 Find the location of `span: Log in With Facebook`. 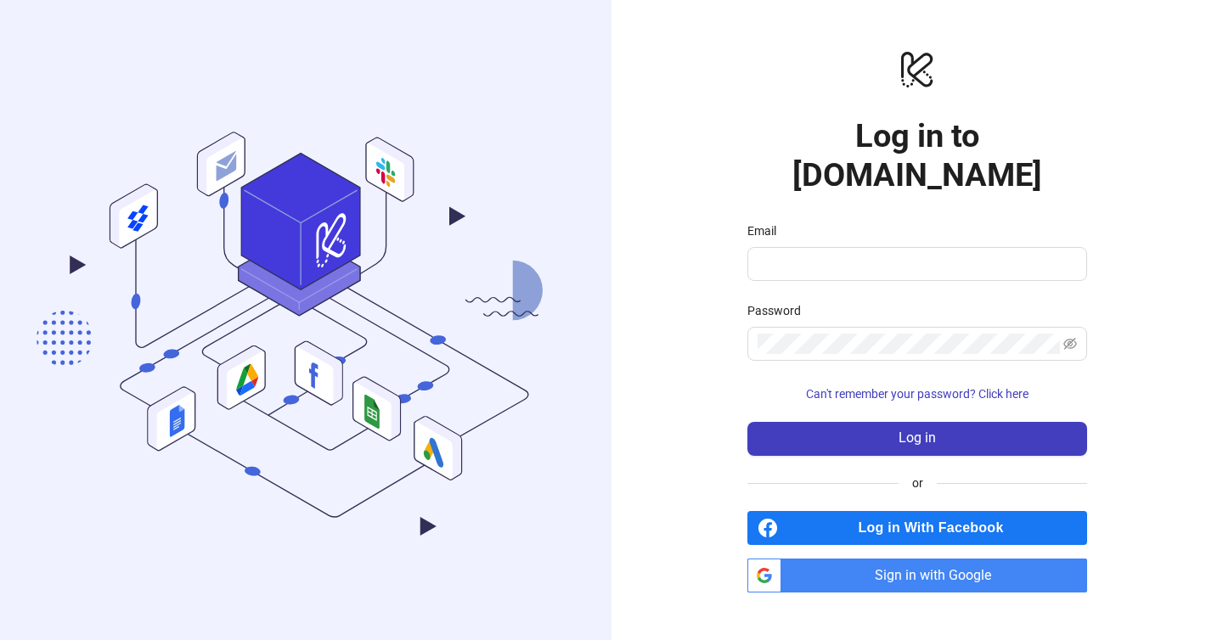

span: Log in With Facebook is located at coordinates (936, 528).